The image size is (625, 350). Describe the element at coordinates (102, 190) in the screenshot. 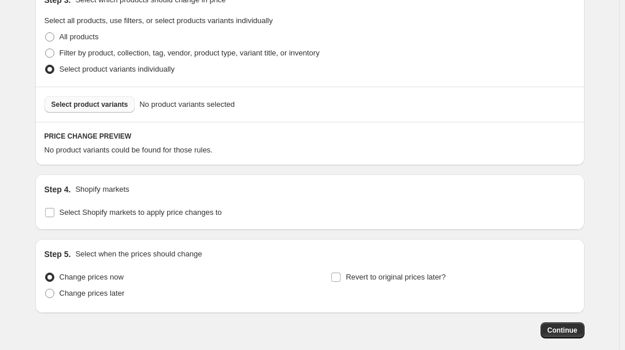

I see `p: Shopify markets` at that location.